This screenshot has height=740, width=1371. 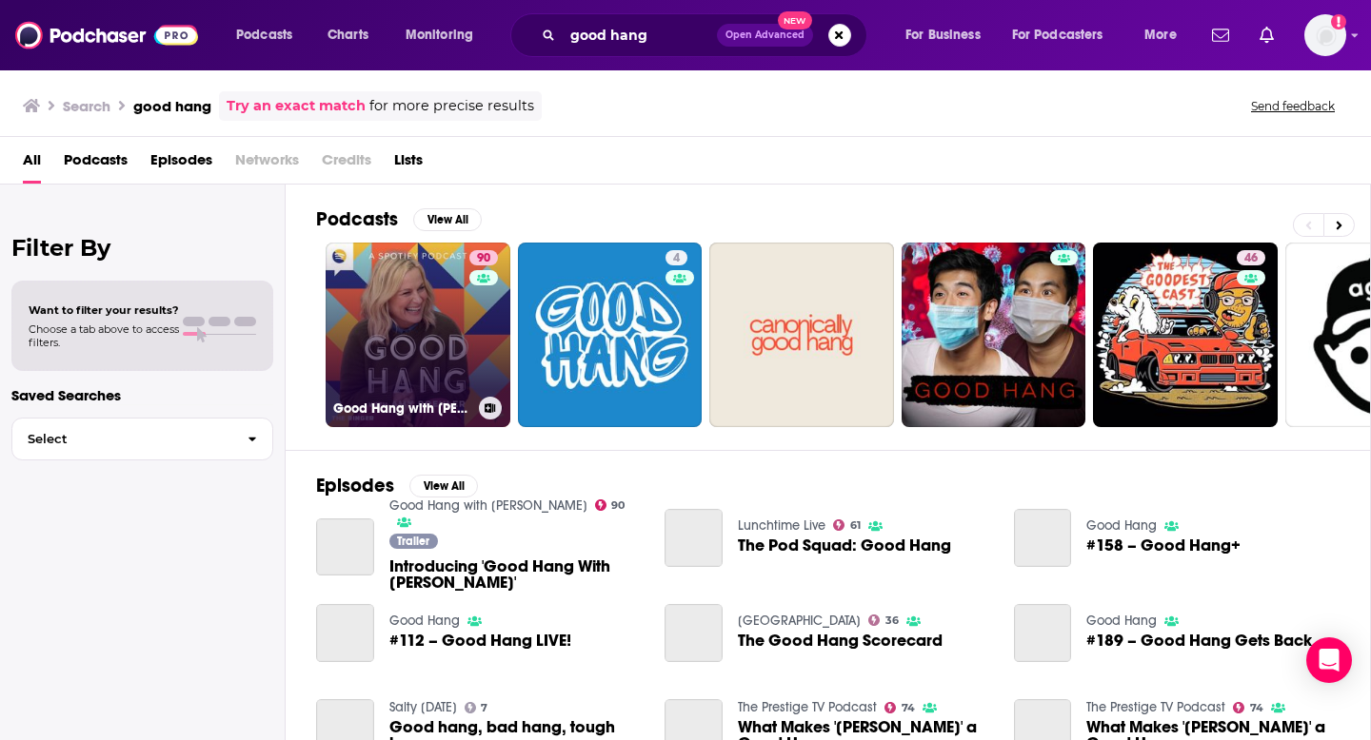 I want to click on div: Open Intercom Messenger, so click(x=1329, y=661).